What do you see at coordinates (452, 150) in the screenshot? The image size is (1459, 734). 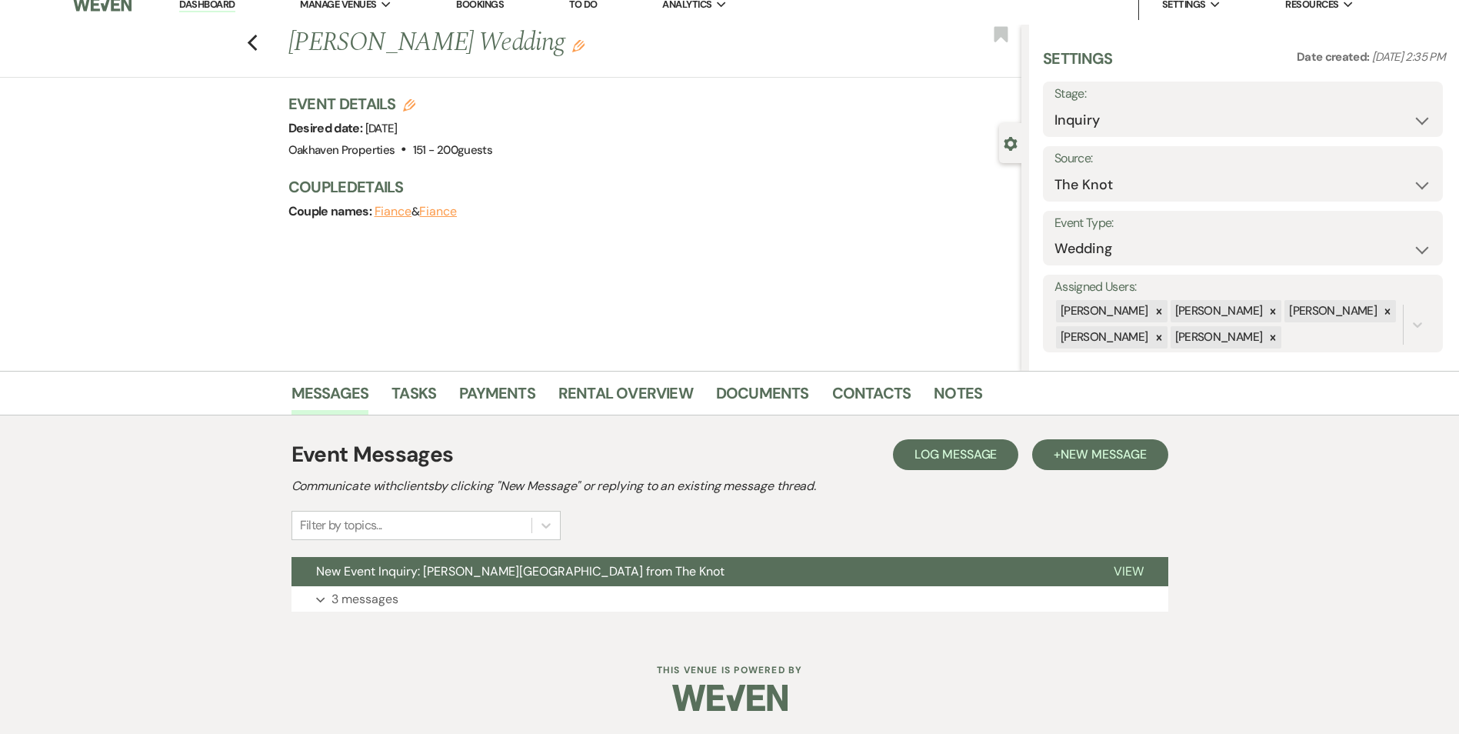 I see `span: 151 - 200 guests` at bounding box center [452, 150].